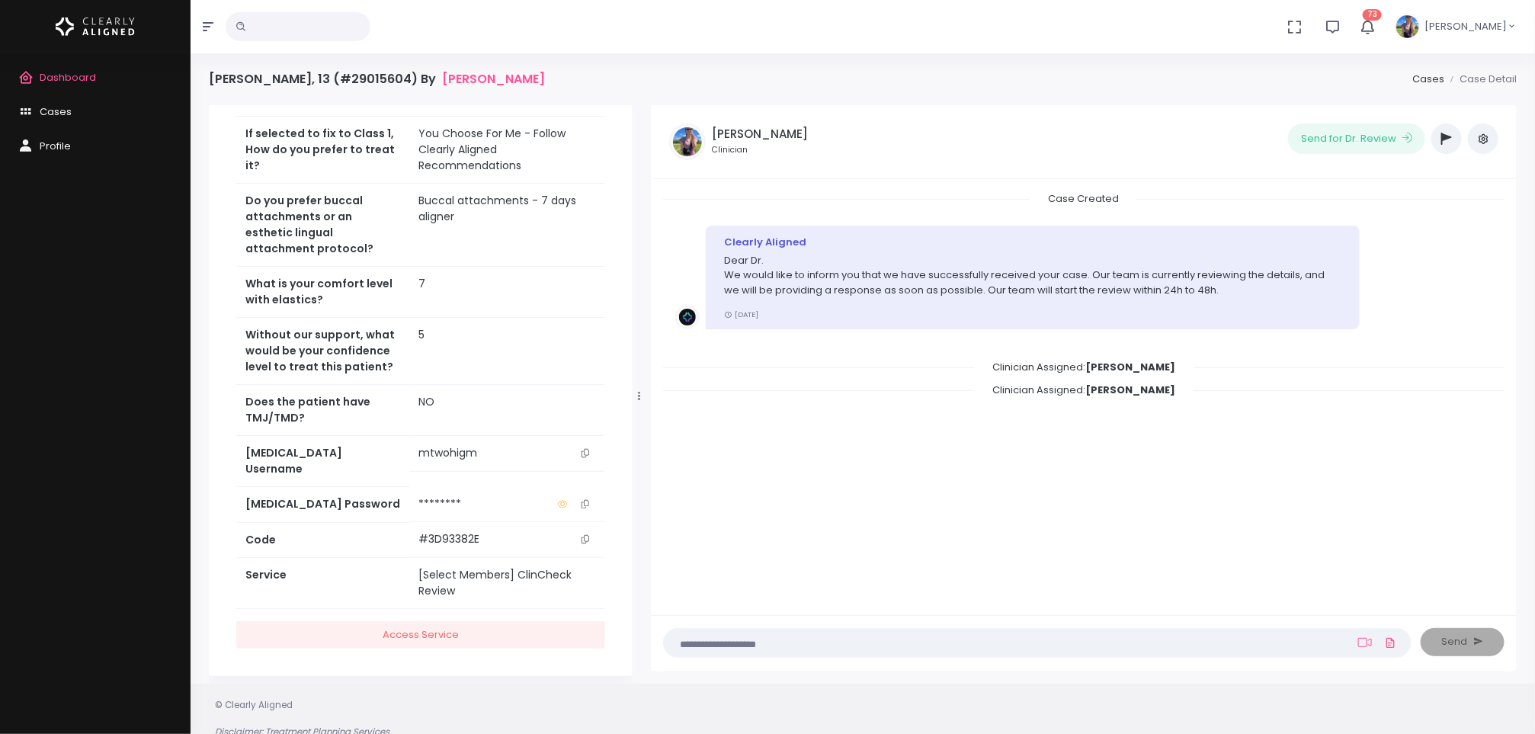 Image resolution: width=1535 pixels, height=734 pixels. Describe the element at coordinates (1083, 198) in the screenshot. I see `span: Case Created` at that location.